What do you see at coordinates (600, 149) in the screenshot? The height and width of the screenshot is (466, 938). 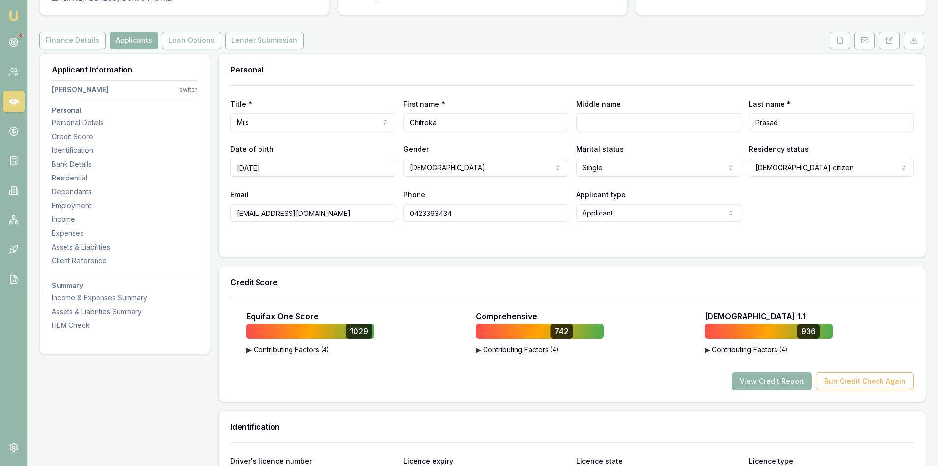 I see `label: Marital status` at bounding box center [600, 149].